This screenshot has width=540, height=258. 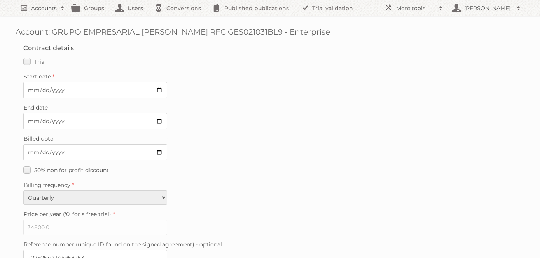 I want to click on span: Trial, so click(x=40, y=62).